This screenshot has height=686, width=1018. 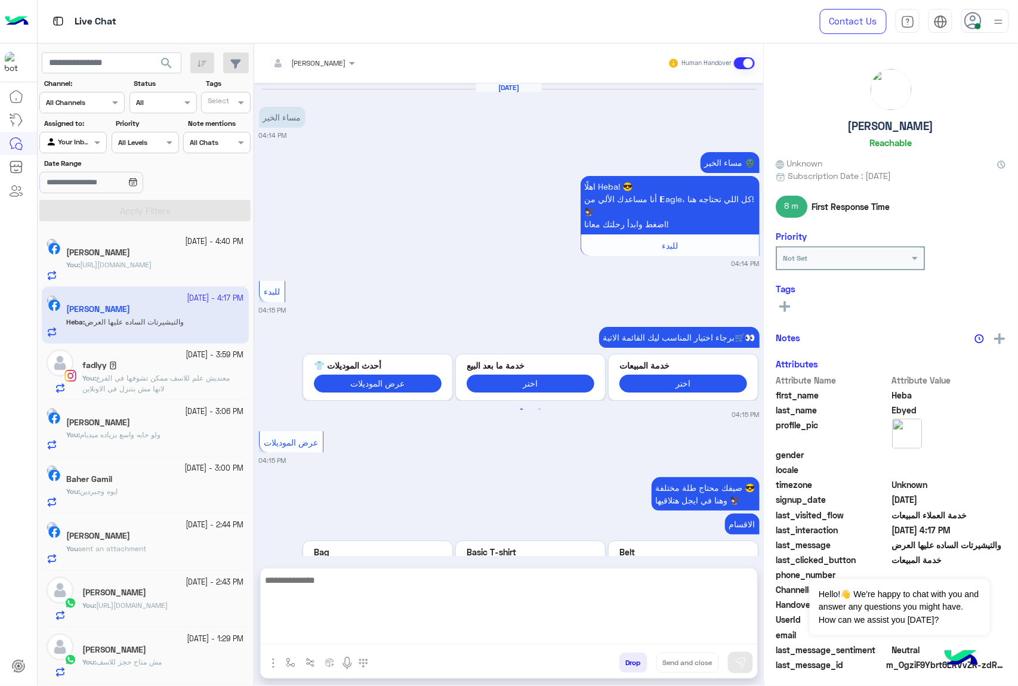 What do you see at coordinates (707, 63) in the screenshot?
I see `small: Human Handover` at bounding box center [707, 63].